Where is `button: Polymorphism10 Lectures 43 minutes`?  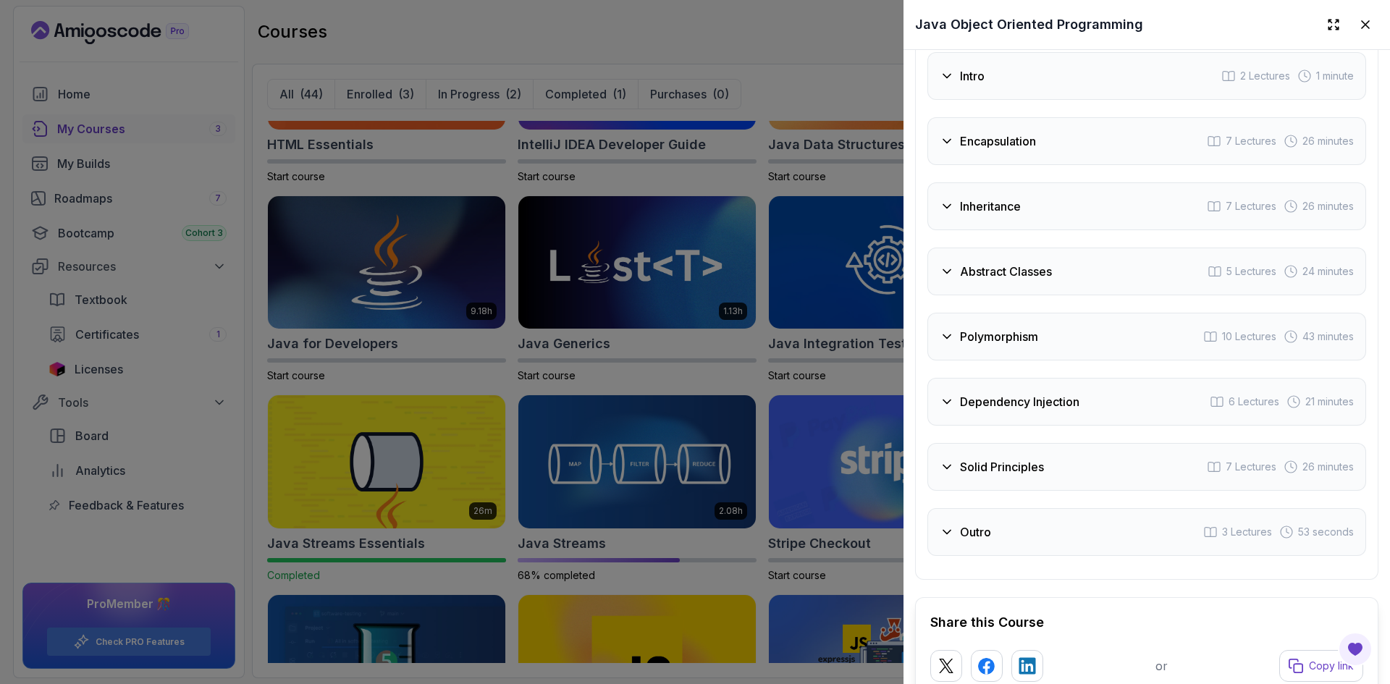 button: Polymorphism10 Lectures 43 minutes is located at coordinates (1147, 337).